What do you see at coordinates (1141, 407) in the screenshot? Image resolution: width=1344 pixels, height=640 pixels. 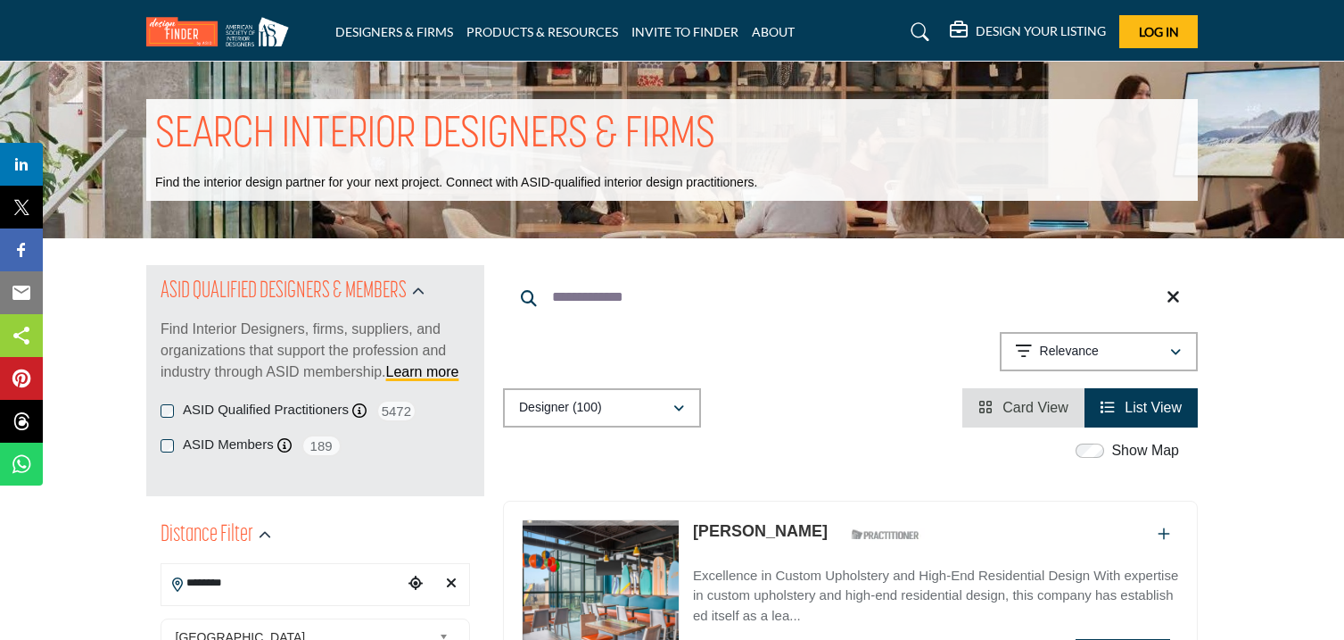 I see `a: View List` at bounding box center [1141, 407].